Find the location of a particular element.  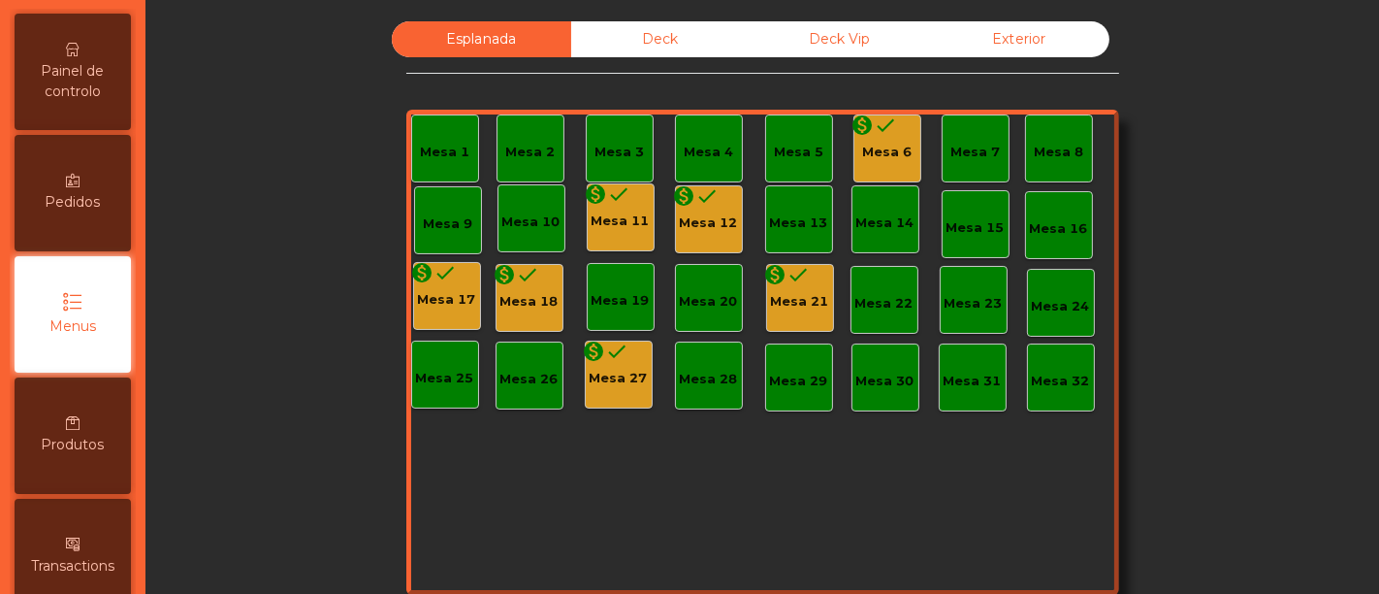

div: Mesa 21 is located at coordinates (800, 302).